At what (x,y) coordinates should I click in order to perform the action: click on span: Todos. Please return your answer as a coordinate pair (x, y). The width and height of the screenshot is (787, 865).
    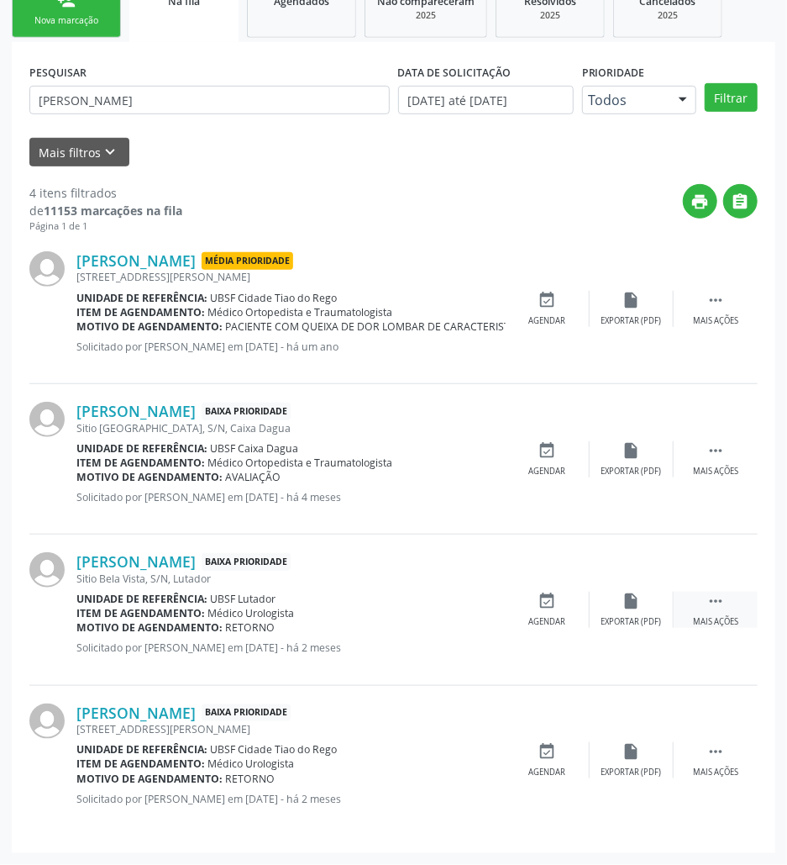
    Looking at the image, I should click on (625, 100).